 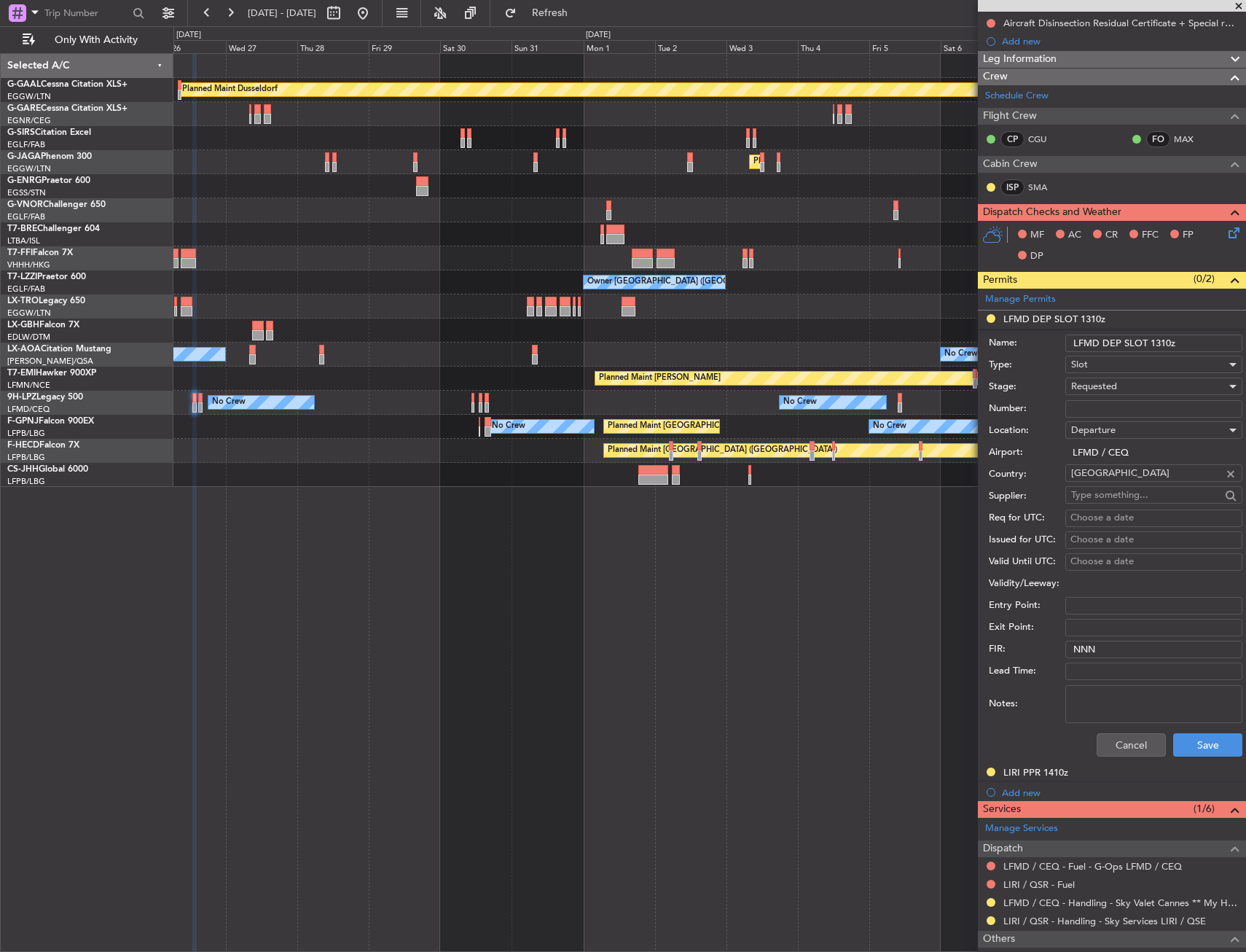 What do you see at coordinates (1012, 187) in the screenshot?
I see `div: ISP` at bounding box center [1012, 187].